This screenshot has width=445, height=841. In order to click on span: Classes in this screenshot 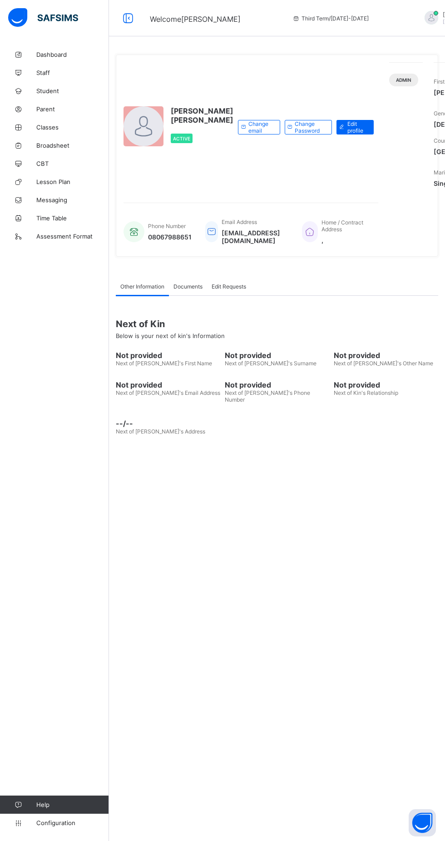, I will do `click(73, 127)`.